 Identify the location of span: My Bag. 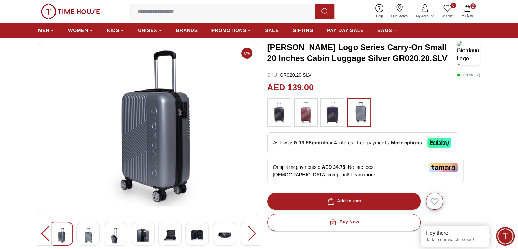
(467, 15).